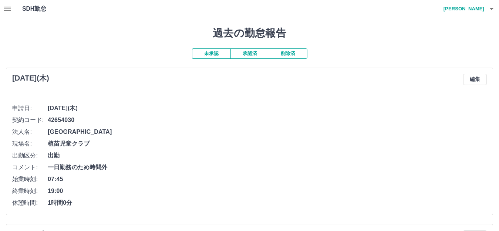 The image size is (499, 231). I want to click on span: 始業時刻:, so click(30, 179).